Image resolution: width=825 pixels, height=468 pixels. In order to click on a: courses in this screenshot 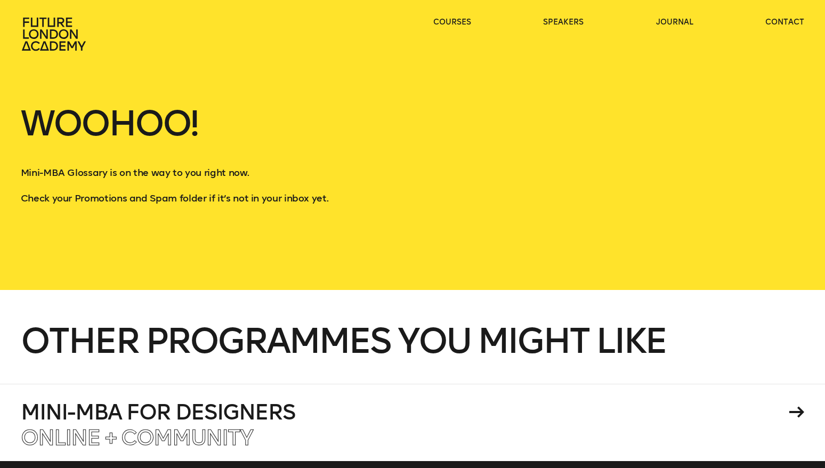, I will do `click(452, 22)`.